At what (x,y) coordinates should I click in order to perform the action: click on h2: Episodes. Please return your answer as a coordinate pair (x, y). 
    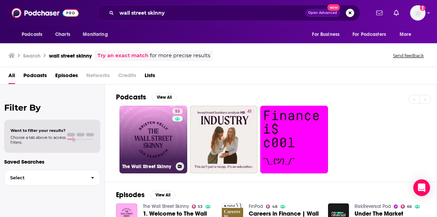
    Looking at the image, I should click on (130, 195).